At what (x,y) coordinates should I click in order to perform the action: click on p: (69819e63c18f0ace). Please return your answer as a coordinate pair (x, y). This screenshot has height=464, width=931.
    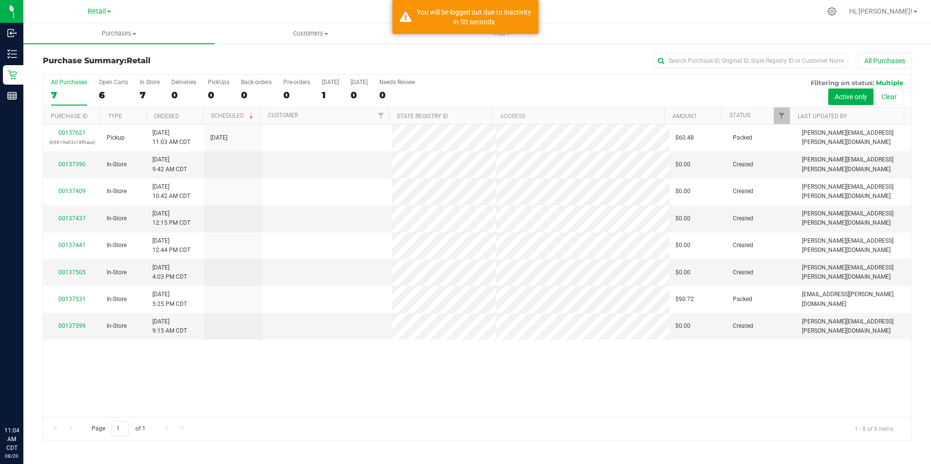
    Looking at the image, I should click on (72, 142).